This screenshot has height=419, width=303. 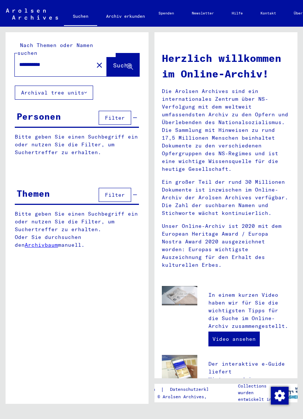 What do you see at coordinates (100, 65) in the screenshot?
I see `mat-icon: close` at bounding box center [100, 65].